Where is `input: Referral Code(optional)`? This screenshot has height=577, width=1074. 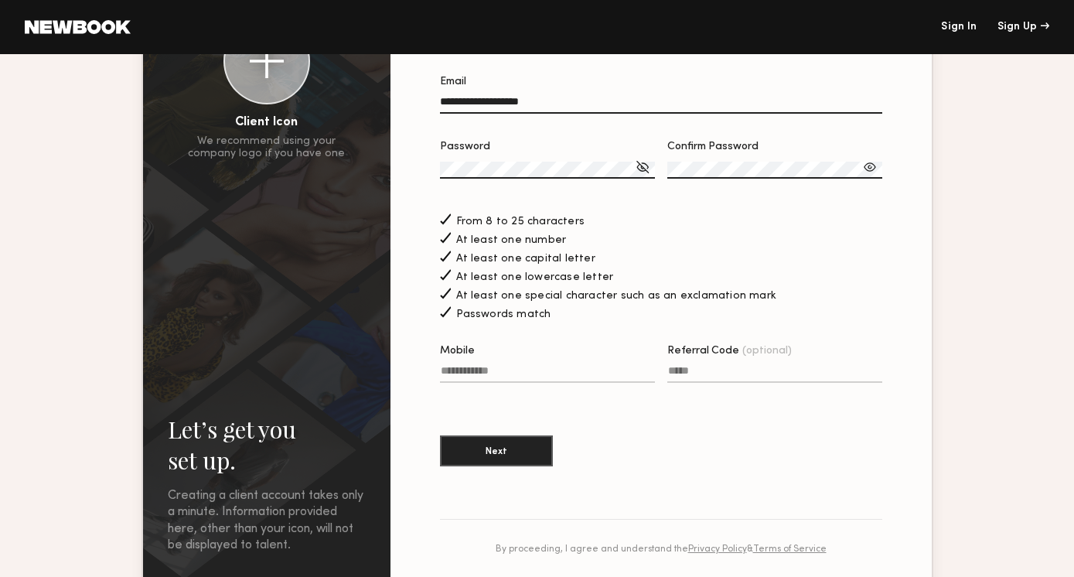 input: Referral Code(optional) is located at coordinates (775, 374).